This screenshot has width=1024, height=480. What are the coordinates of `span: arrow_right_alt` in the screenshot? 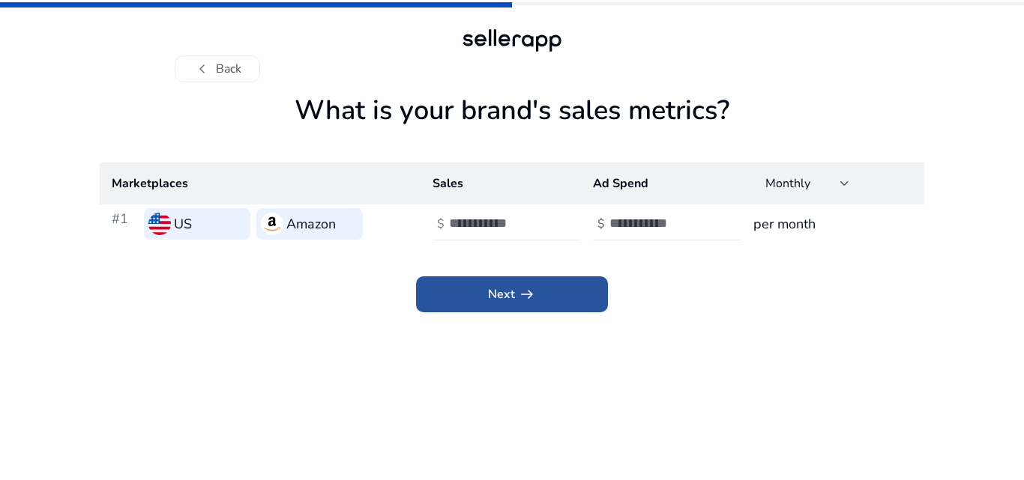 It's located at (527, 295).